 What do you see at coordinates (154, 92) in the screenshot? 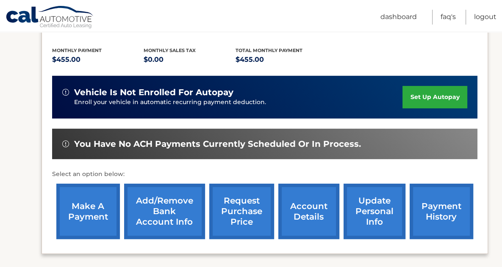
I see `span: vehicle is not enrolled for autopay` at bounding box center [154, 92].